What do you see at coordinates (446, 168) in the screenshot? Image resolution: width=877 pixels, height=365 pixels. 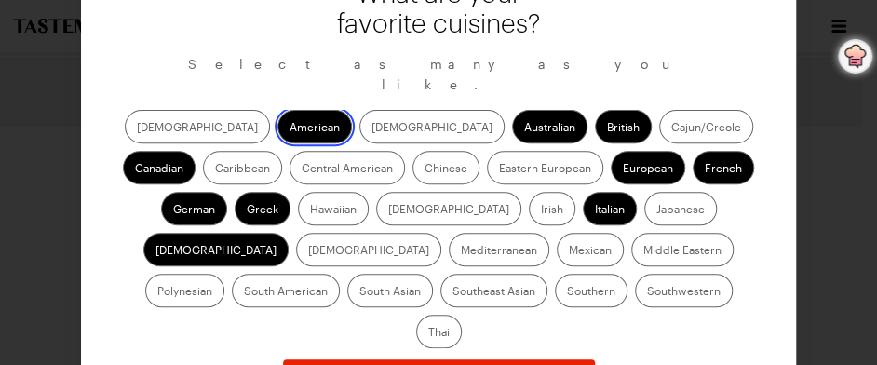 I see `label: Chinese` at bounding box center [446, 168].